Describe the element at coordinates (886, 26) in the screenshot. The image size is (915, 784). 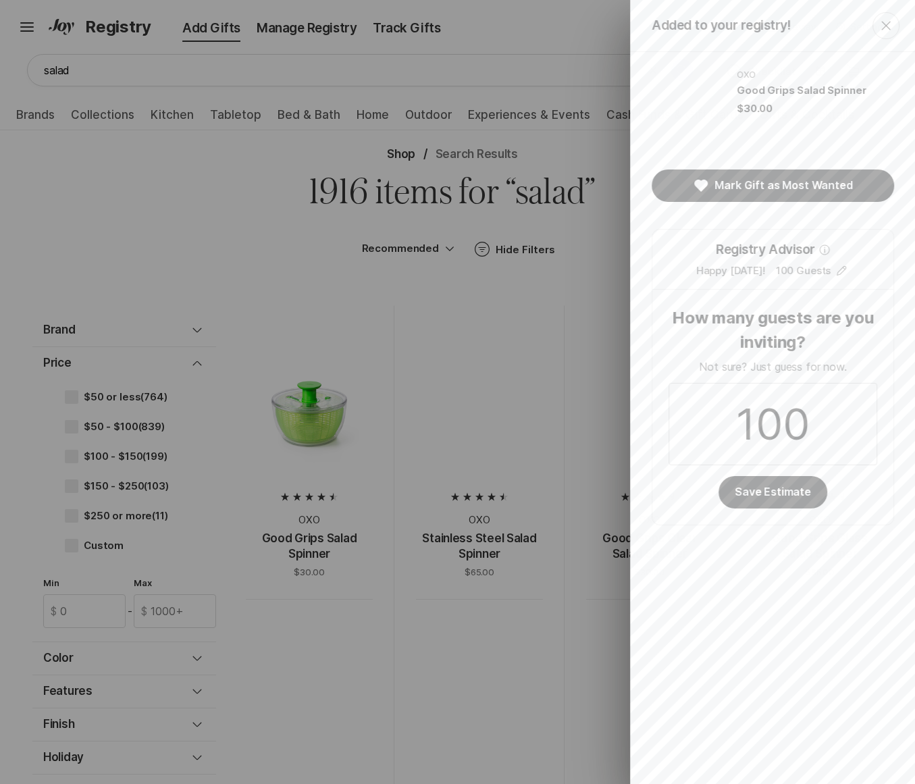
I see `button: Close` at that location.